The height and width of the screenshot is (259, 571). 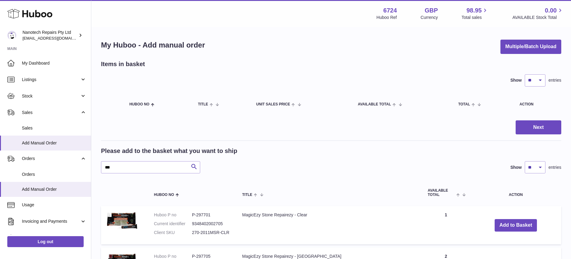 I want to click on img: MagicEzy Stone Repairezy - Clear, so click(x=122, y=220).